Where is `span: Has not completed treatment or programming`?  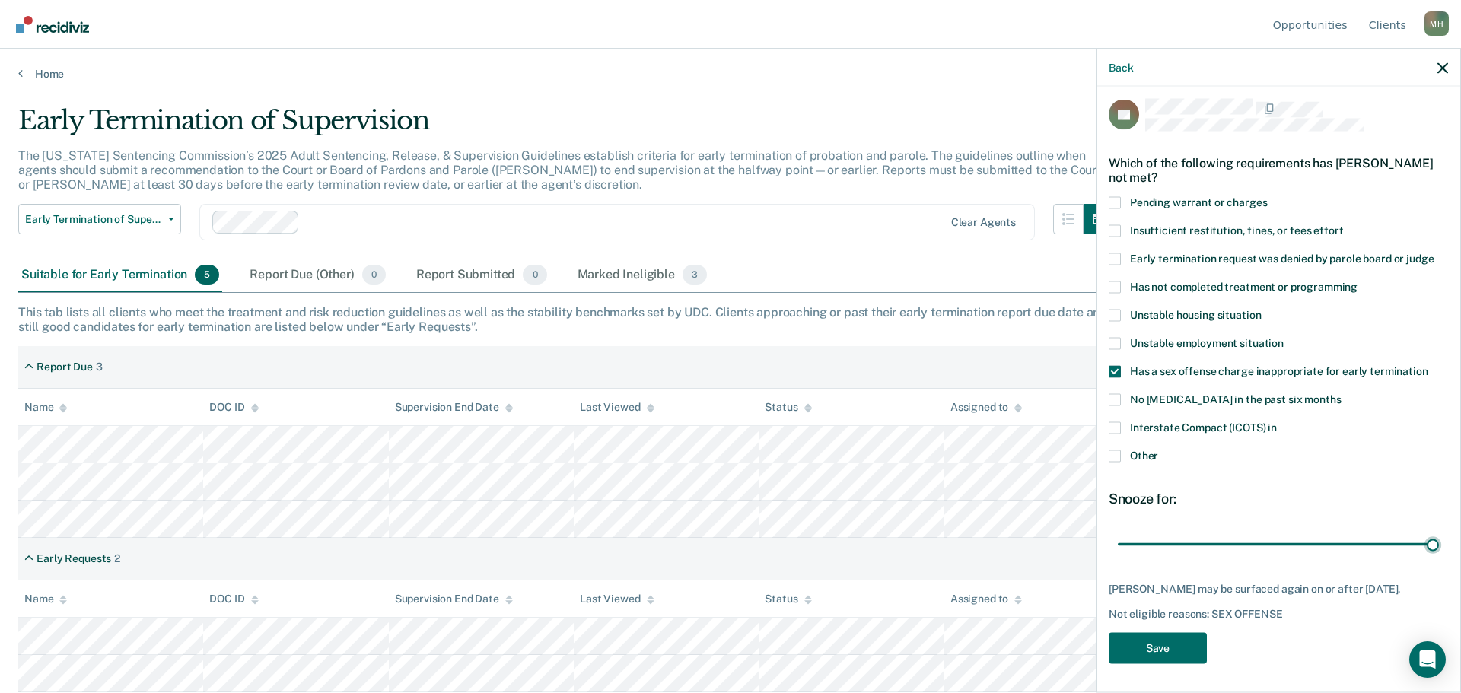
span: Has not completed treatment or programming is located at coordinates (1244, 286).